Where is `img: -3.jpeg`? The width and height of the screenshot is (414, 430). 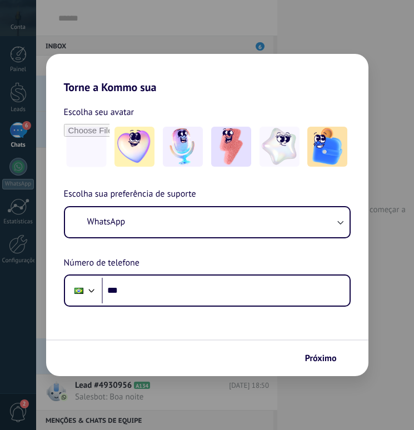 img: -3.jpeg is located at coordinates (231, 147).